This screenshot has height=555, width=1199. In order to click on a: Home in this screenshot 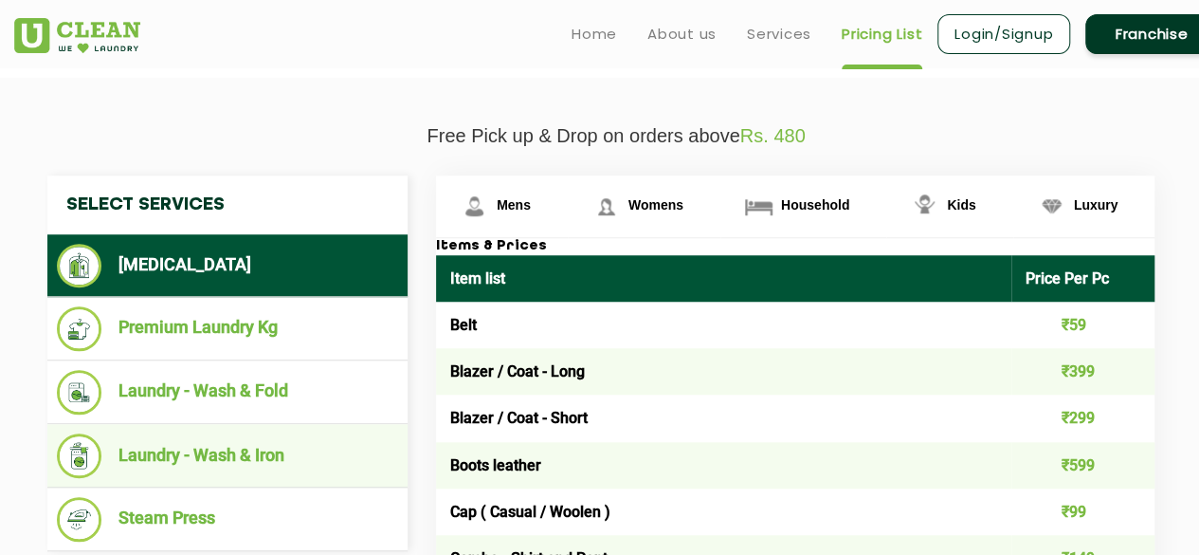, I will do `click(594, 34)`.